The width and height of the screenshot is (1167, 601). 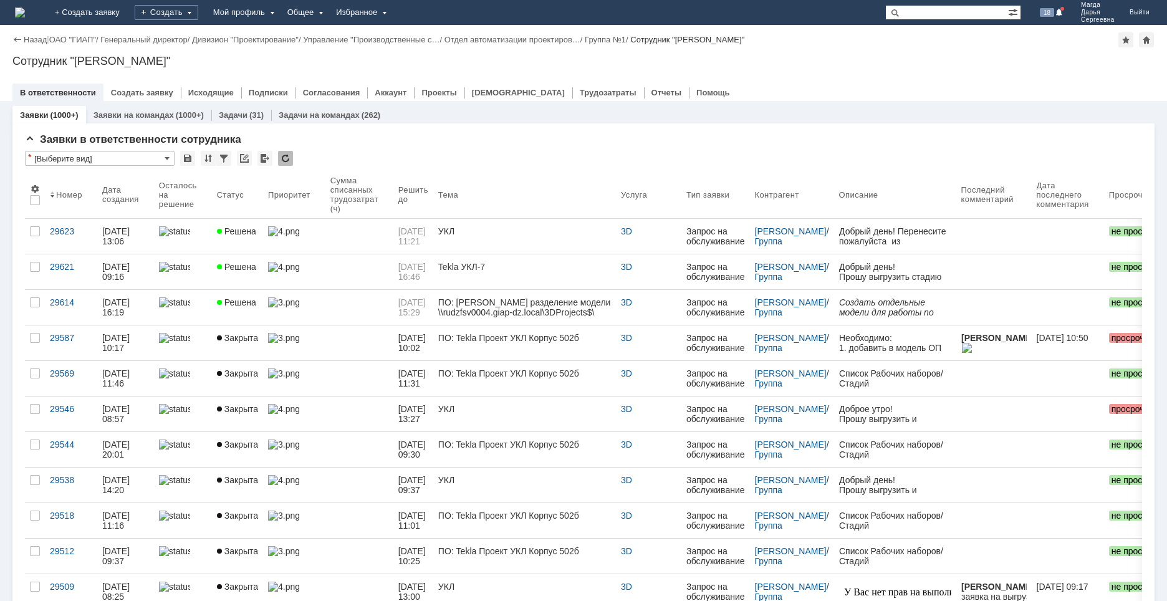 I want to click on div: Tekla УКЛ-7, so click(x=524, y=267).